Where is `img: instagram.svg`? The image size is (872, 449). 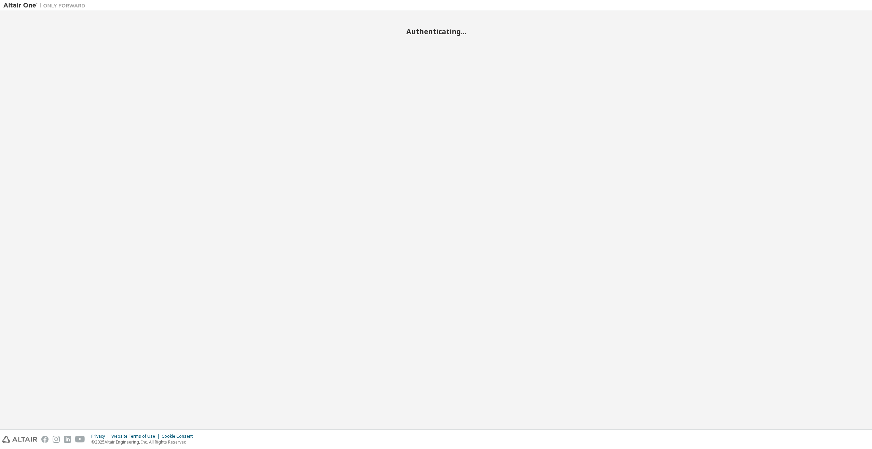
img: instagram.svg is located at coordinates (56, 439).